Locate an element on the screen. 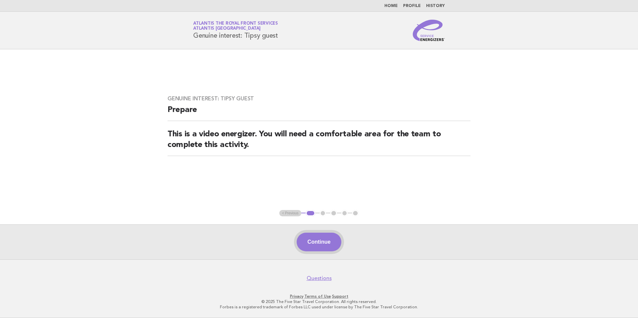  a: Privacy is located at coordinates (296, 296).